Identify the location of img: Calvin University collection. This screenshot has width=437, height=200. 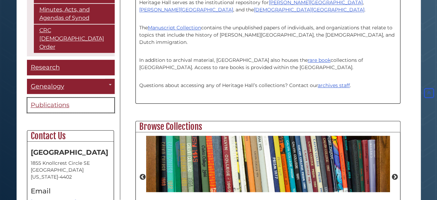
(268, 164).